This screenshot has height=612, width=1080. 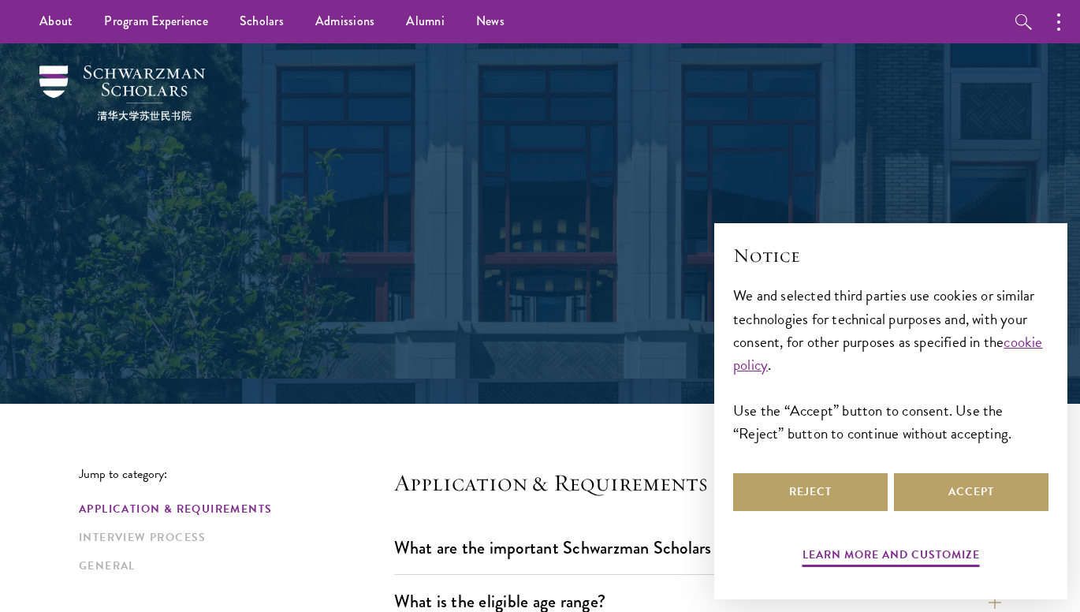 What do you see at coordinates (232, 537) in the screenshot?
I see `a: Interview Process` at bounding box center [232, 537].